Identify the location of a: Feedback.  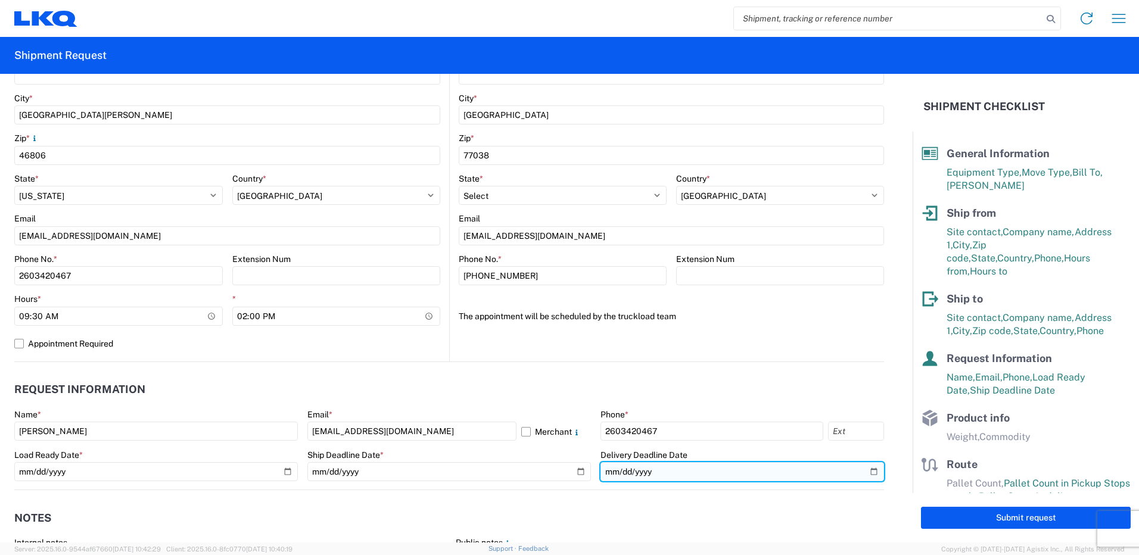
(533, 549).